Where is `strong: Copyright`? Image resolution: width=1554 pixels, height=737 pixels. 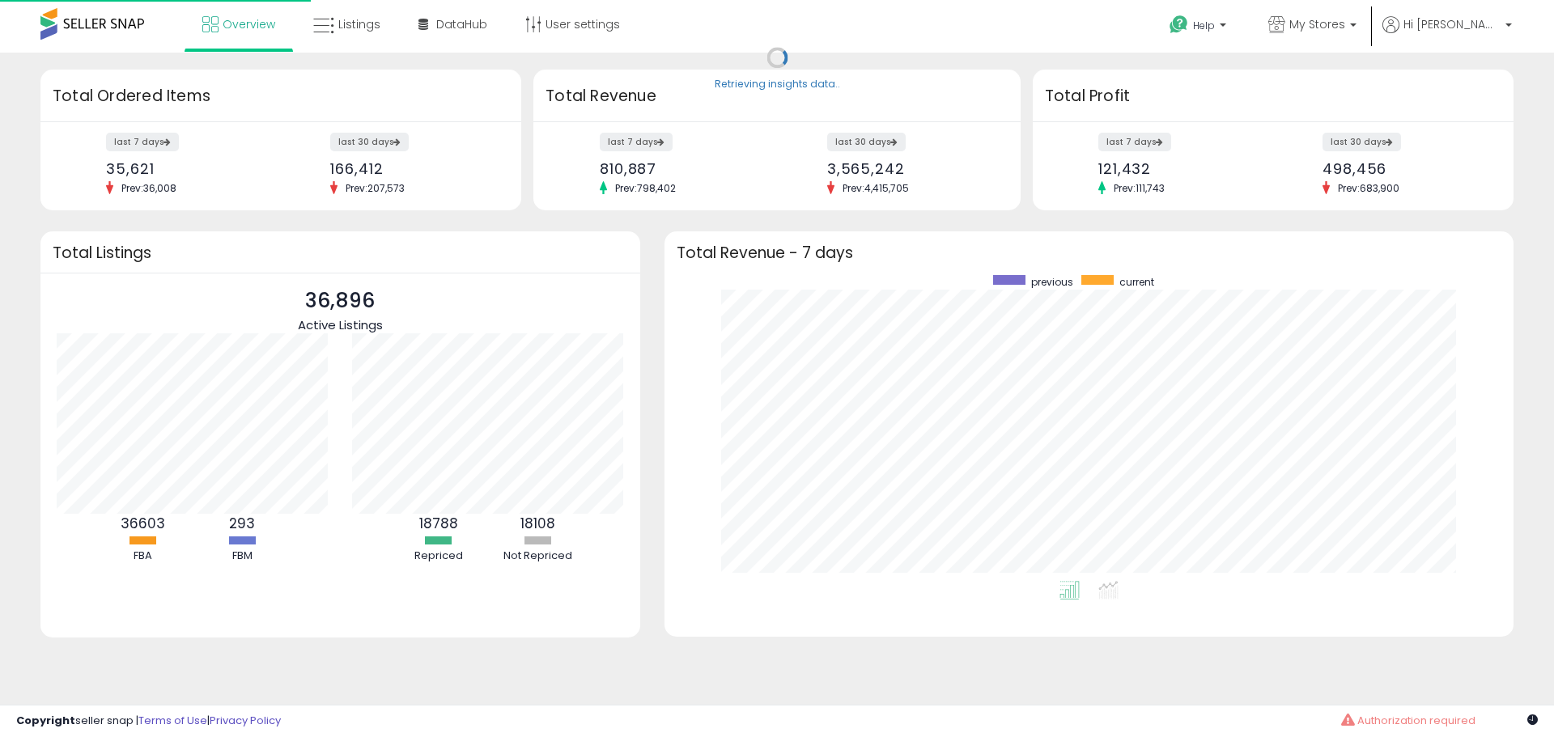 strong: Copyright is located at coordinates (45, 720).